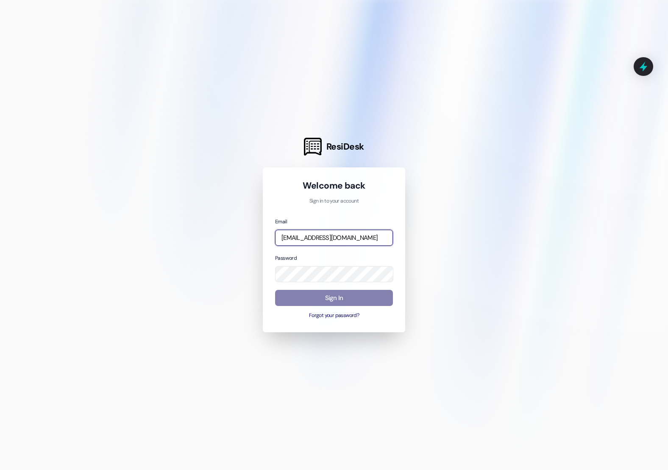 This screenshot has width=668, height=470. I want to click on label: Email, so click(281, 222).